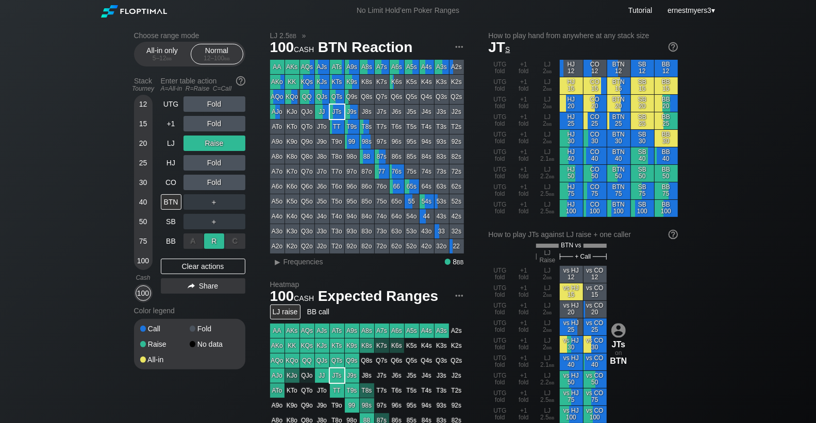 The width and height of the screenshot is (816, 423). What do you see at coordinates (382, 172) in the screenshot?
I see `div: 77` at bounding box center [382, 172].